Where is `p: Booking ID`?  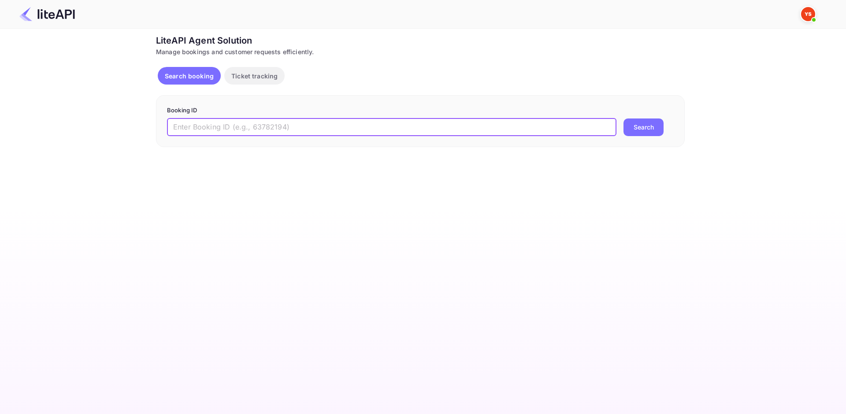 p: Booking ID is located at coordinates (421, 111).